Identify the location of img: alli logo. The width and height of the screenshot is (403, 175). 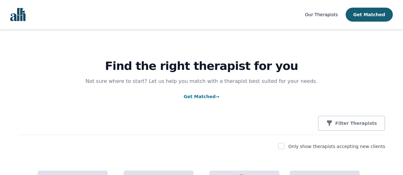
(18, 15).